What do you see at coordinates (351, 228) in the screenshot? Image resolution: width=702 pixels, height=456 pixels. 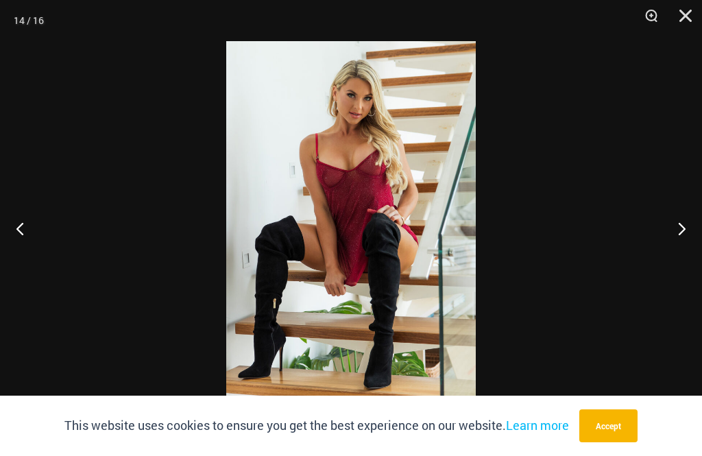 I see `img: Guilty Pleasures Red 1260 Slip 6045 Thong 06v2` at bounding box center [351, 228].